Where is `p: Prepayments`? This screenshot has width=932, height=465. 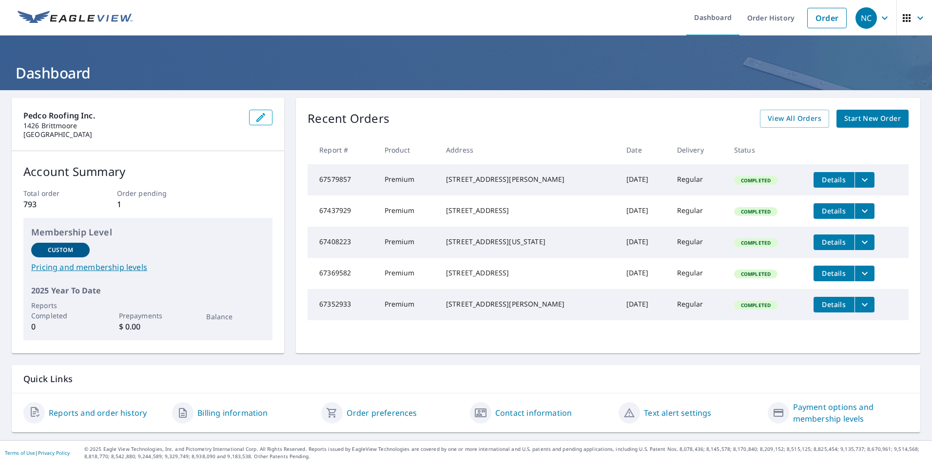
p: Prepayments is located at coordinates (148, 315).